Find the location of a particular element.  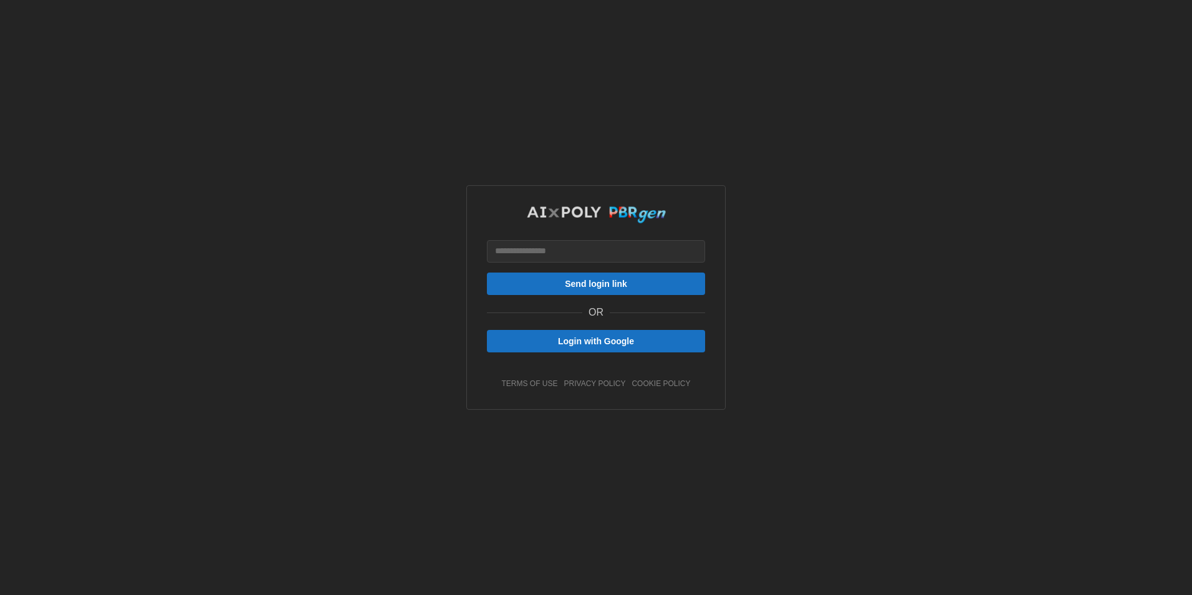

span: Send login link is located at coordinates (596, 284).